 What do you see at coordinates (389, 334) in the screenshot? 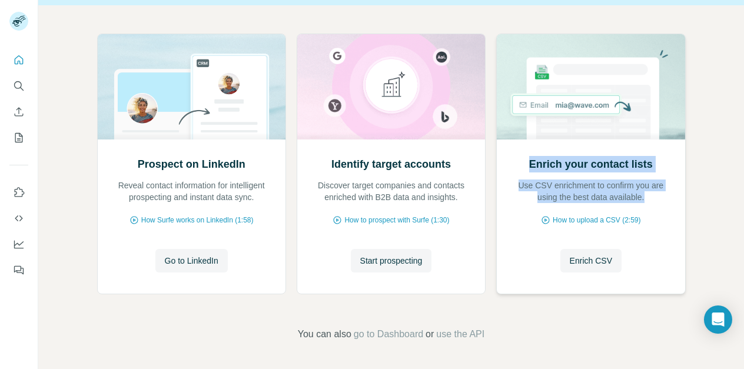
I see `button: go to Dashboard` at bounding box center [389, 334].